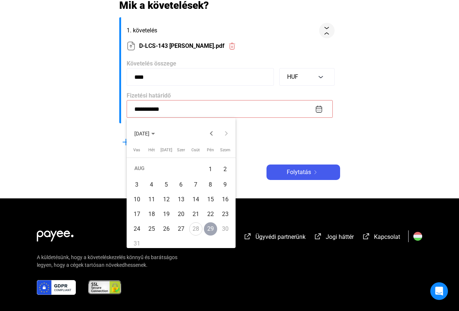  I want to click on span: Pén, so click(210, 150).